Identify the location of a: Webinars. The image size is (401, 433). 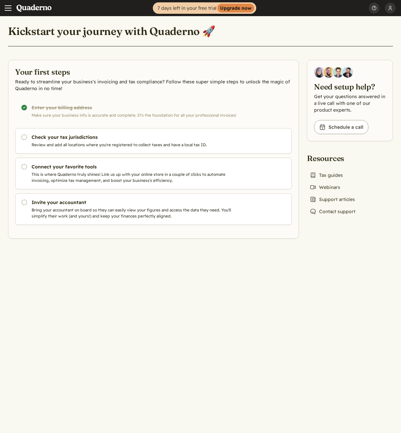
(325, 187).